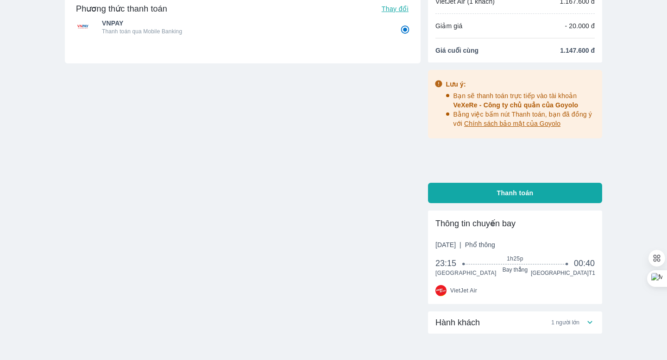 This screenshot has height=360, width=667. What do you see at coordinates (245, 23) in the screenshot?
I see `span: VNPAY` at bounding box center [245, 23].